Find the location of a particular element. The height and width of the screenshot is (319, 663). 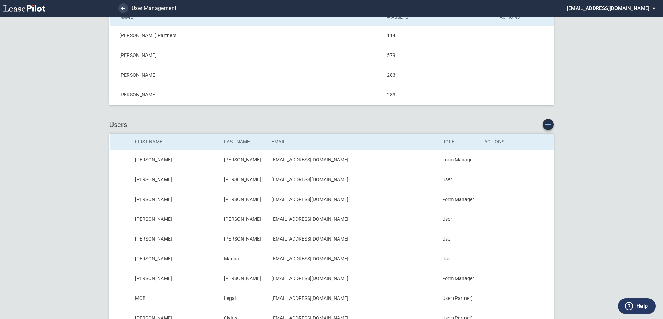

a: New User is located at coordinates (548, 125).